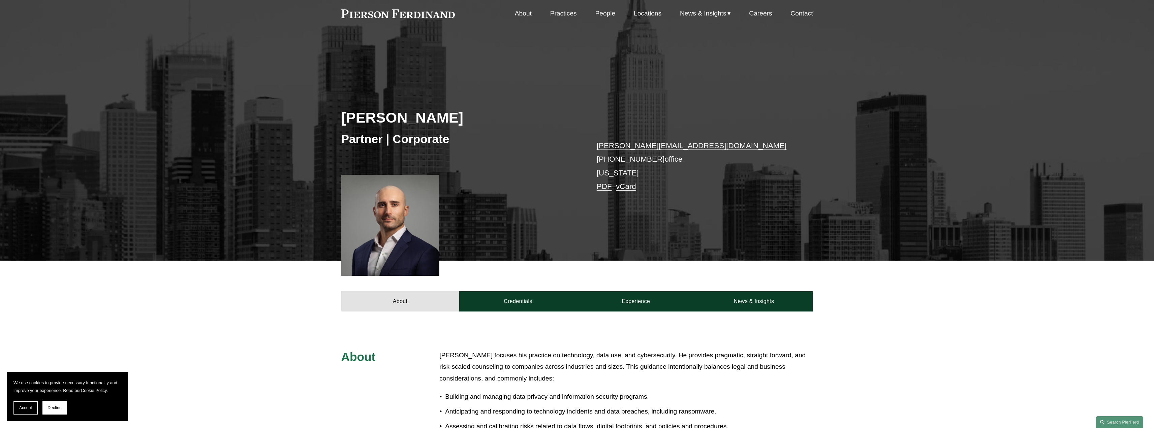 Image resolution: width=1154 pixels, height=428 pixels. Describe the element at coordinates (703, 13) in the screenshot. I see `span: News & Insights` at that location.